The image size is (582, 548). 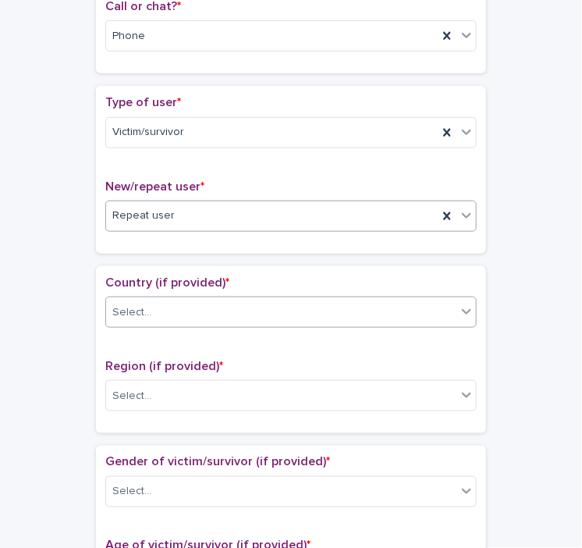 What do you see at coordinates (143, 102) in the screenshot?
I see `span: Type of user` at bounding box center [143, 102].